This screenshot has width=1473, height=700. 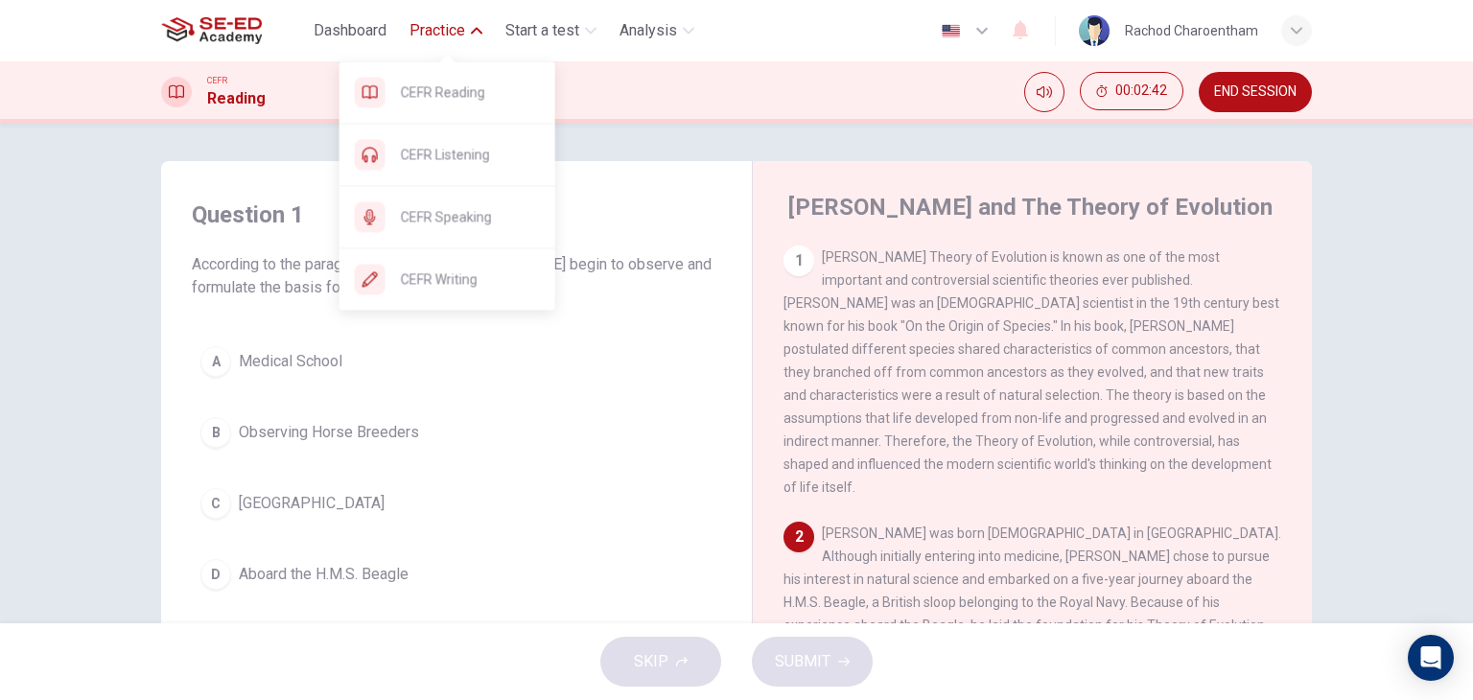 I want to click on span: CEFR Speaking, so click(x=470, y=217).